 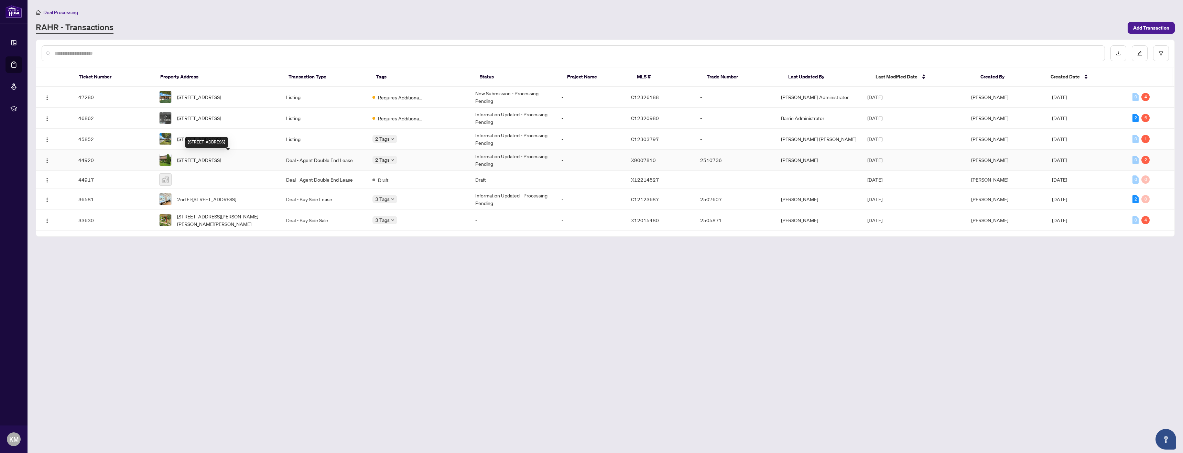 I want to click on td: 33630, so click(x=113, y=220).